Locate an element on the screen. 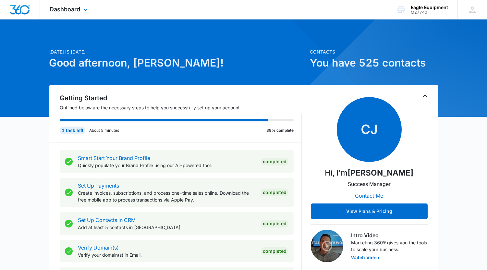 The width and height of the screenshot is (487, 270). a: Set Up Payments is located at coordinates (98, 185).